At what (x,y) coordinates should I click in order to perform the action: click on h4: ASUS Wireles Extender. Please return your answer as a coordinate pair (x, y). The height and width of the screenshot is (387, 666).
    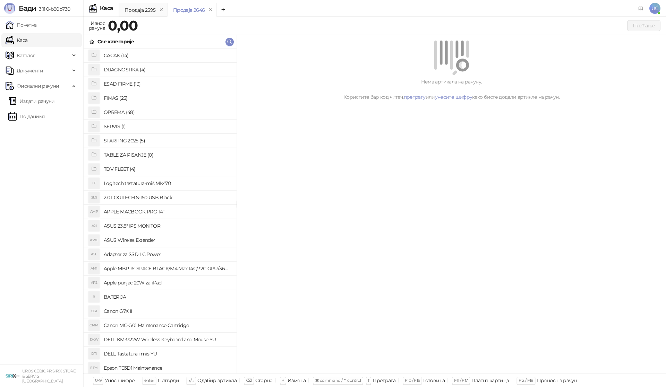
    Looking at the image, I should click on (167, 240).